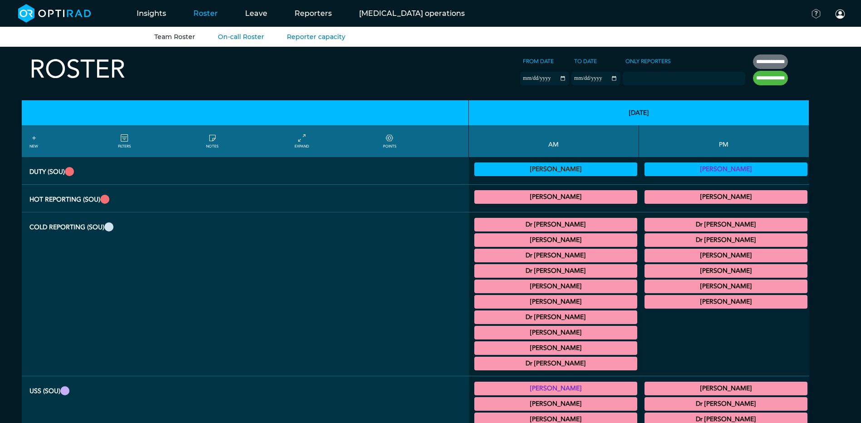 The height and width of the screenshot is (423, 861). I want to click on div: General MRI/General CT 13:00 - 17:00, so click(726, 256).